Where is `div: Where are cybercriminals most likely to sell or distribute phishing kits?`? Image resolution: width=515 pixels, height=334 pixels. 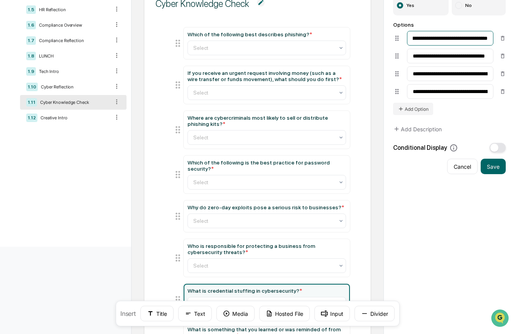 div: Where are cybercriminals most likely to sell or distribute phishing kits? is located at coordinates (267, 121).